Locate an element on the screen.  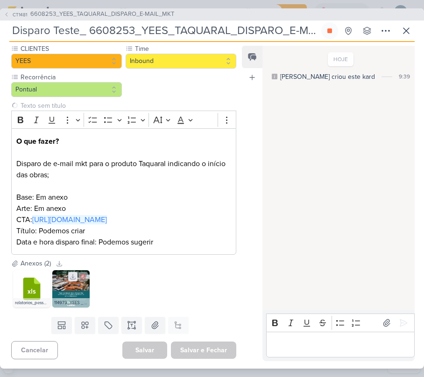
div: 114979_YEES _ E-MAIL MKT _ TAQUARAL _ EM CONSTRUÇÃO_v32 (1).jpg is located at coordinates (71, 303).